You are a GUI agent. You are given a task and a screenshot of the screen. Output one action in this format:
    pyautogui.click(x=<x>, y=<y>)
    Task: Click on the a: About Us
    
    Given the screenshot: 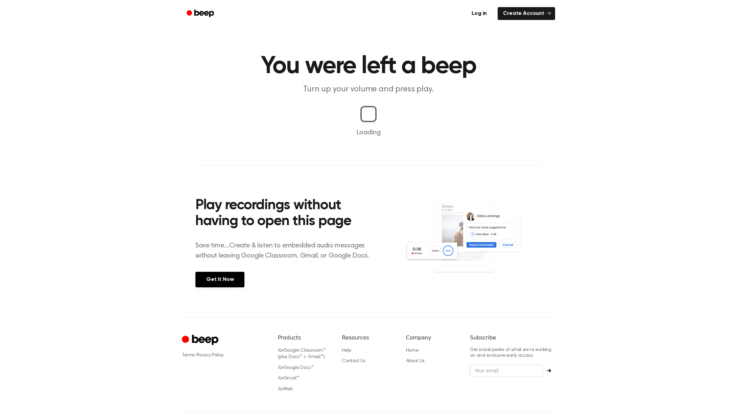 What is the action you would take?
    pyautogui.click(x=415, y=361)
    